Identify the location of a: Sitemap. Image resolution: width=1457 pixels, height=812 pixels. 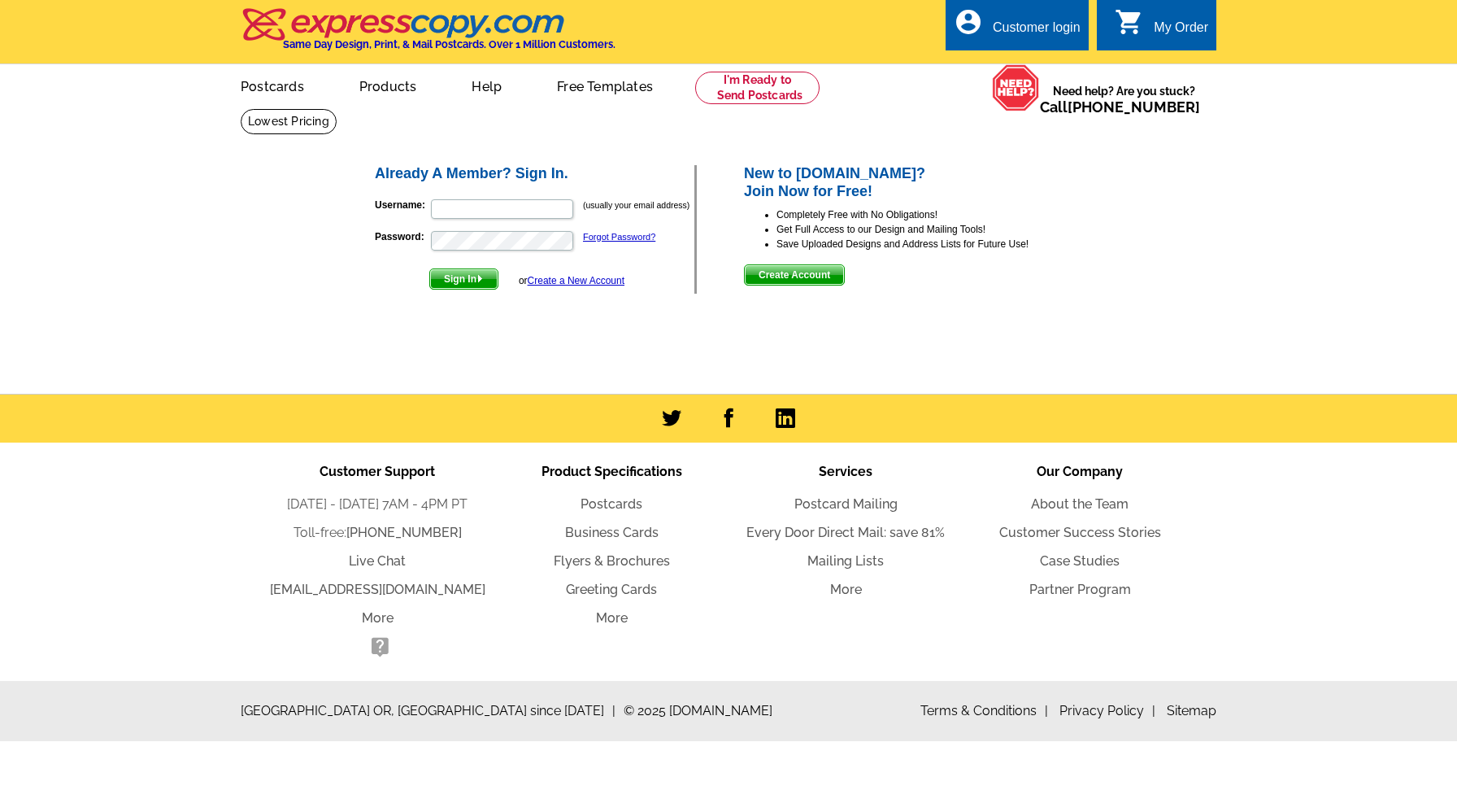
(1191, 710).